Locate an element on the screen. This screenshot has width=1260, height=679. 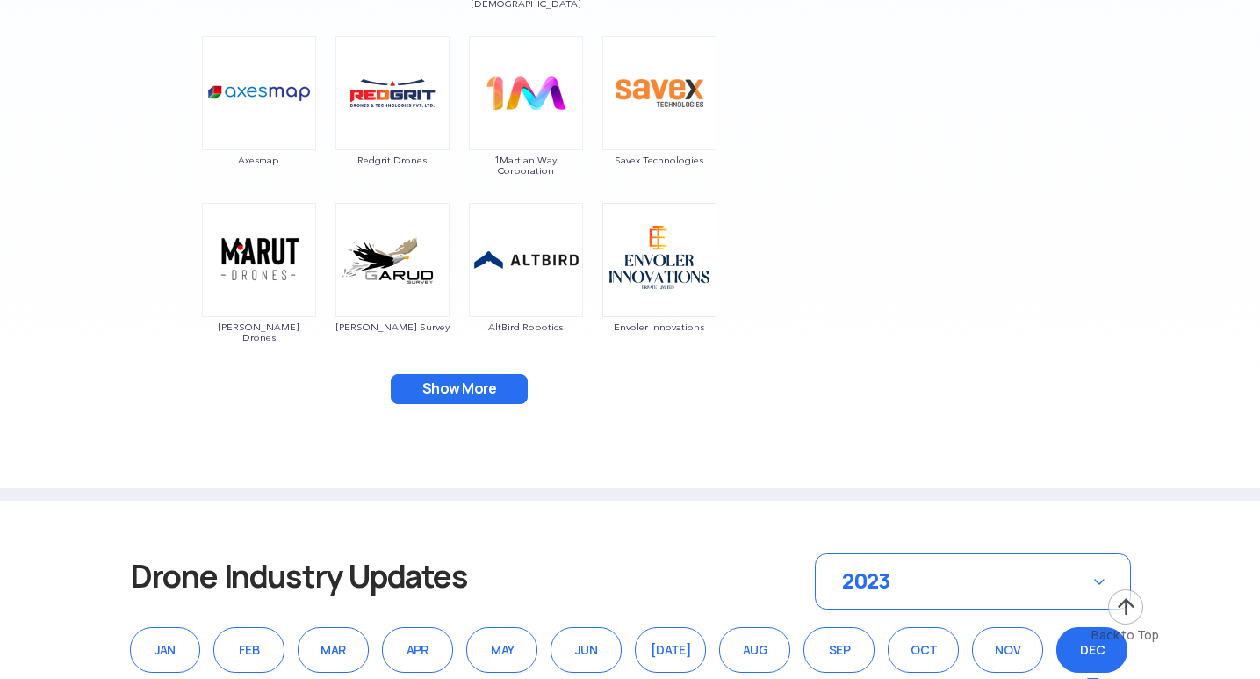
span: Envoler Innovations is located at coordinates (659, 327).